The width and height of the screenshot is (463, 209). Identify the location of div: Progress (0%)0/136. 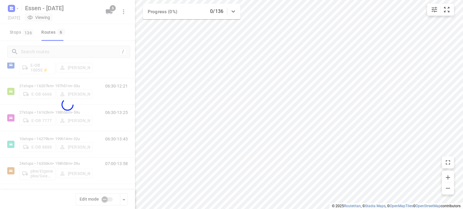
(192, 11).